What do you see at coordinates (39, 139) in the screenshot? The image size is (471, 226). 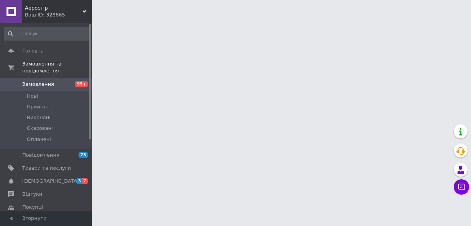 I see `span: Оплачені` at bounding box center [39, 139].